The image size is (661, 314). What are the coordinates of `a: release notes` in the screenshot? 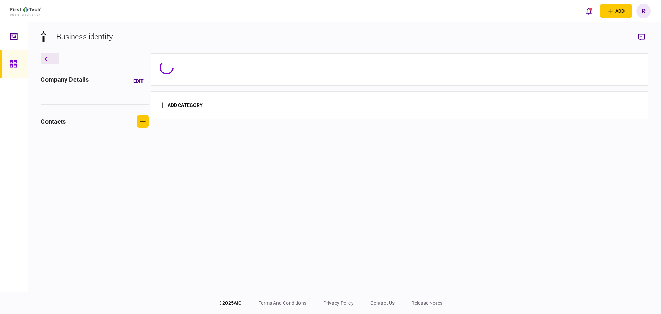 It's located at (427, 303).